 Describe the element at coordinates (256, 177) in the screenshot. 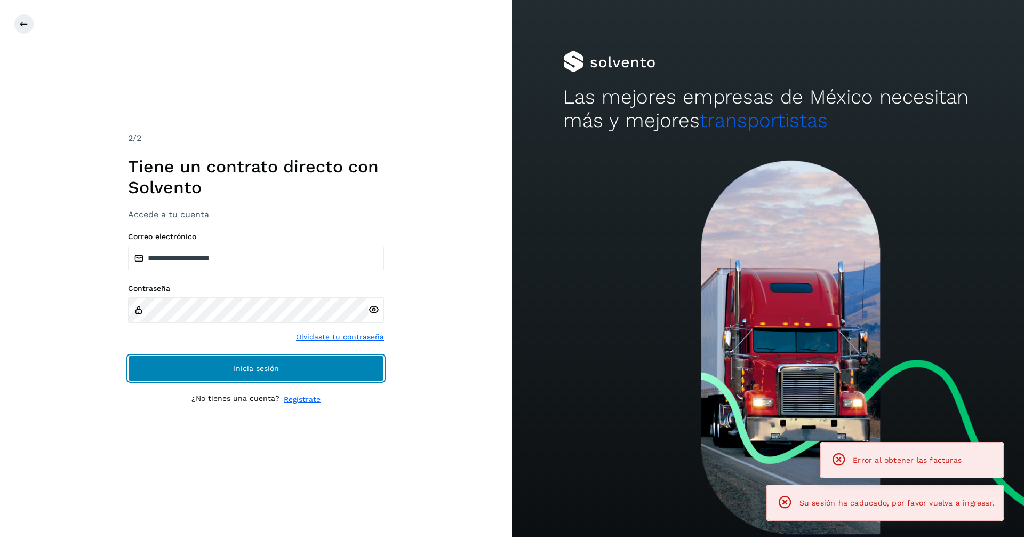

I see `h1: Tiene un contrato directo con Solvento` at that location.